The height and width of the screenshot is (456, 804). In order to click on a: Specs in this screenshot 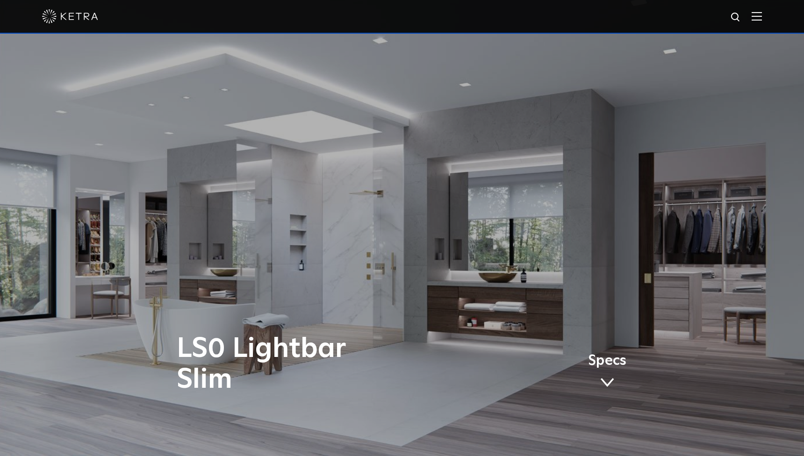, I will do `click(607, 373)`.